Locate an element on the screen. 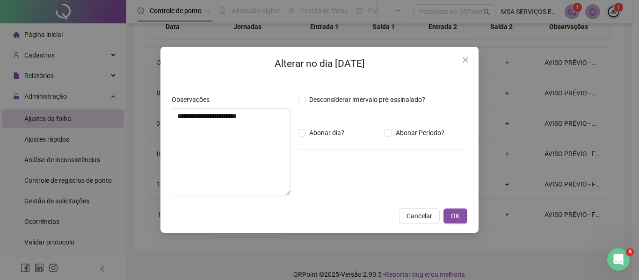 The image size is (639, 280). span: Abonar Período? is located at coordinates (420, 133).